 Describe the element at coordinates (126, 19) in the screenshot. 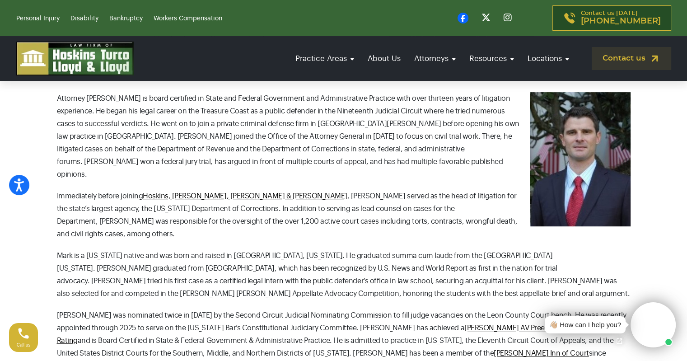

I see `a: Bankruptcy` at that location.